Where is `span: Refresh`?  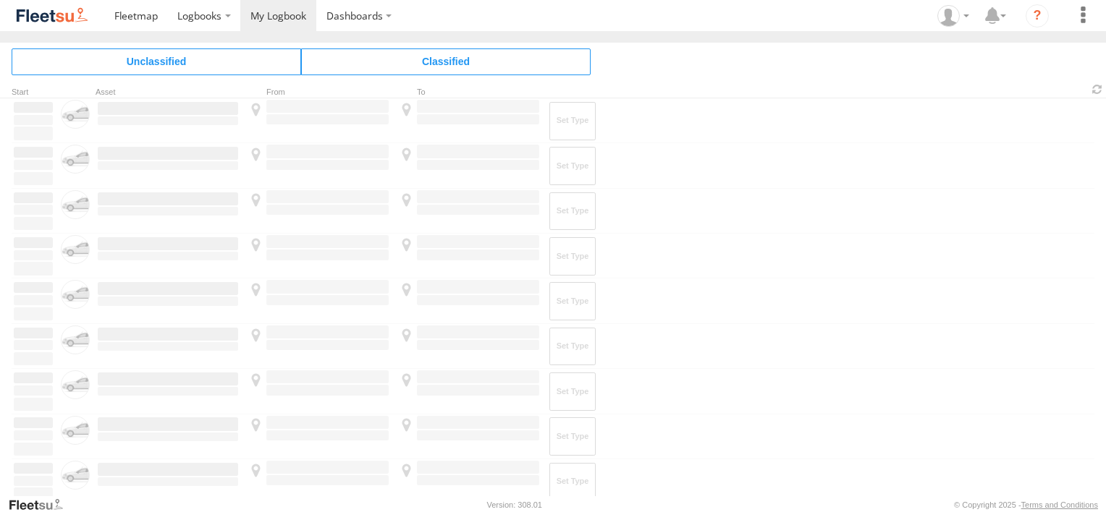
span: Refresh is located at coordinates (1097, 89).